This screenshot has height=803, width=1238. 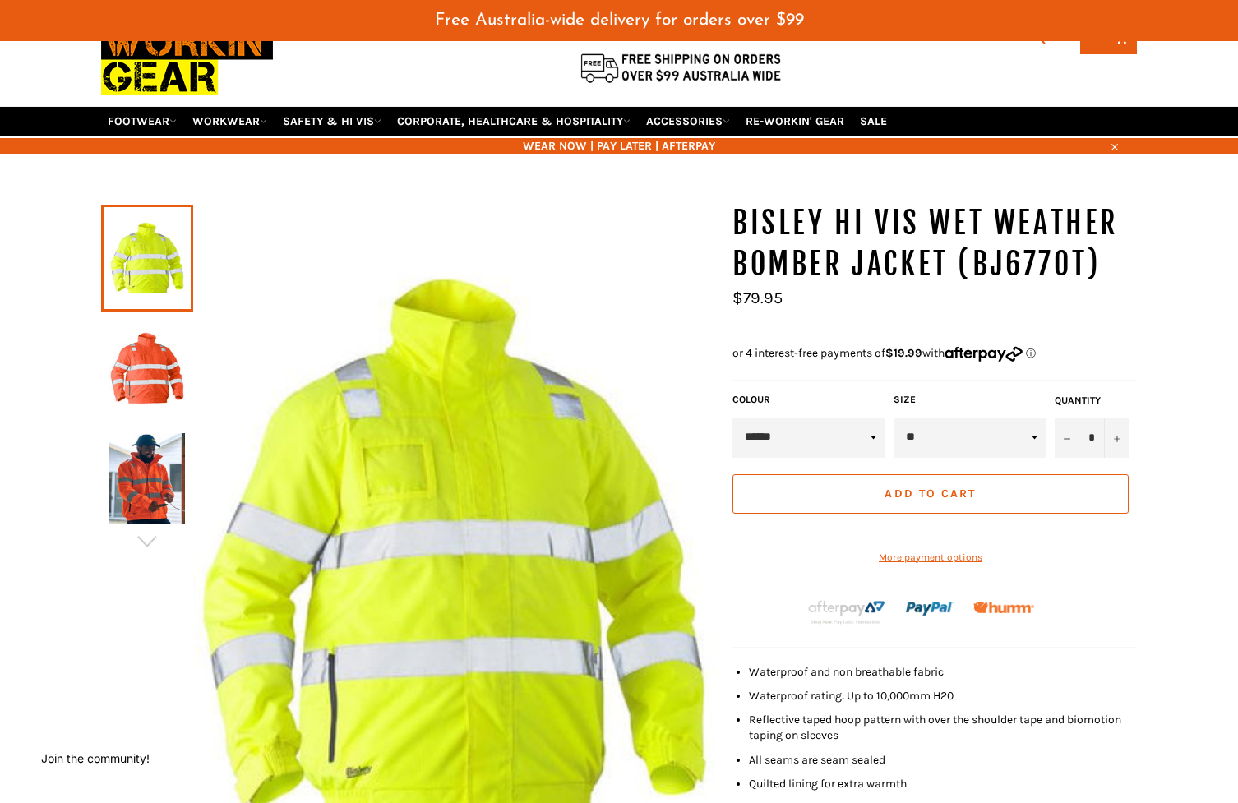 I want to click on a: More payment options, so click(x=931, y=558).